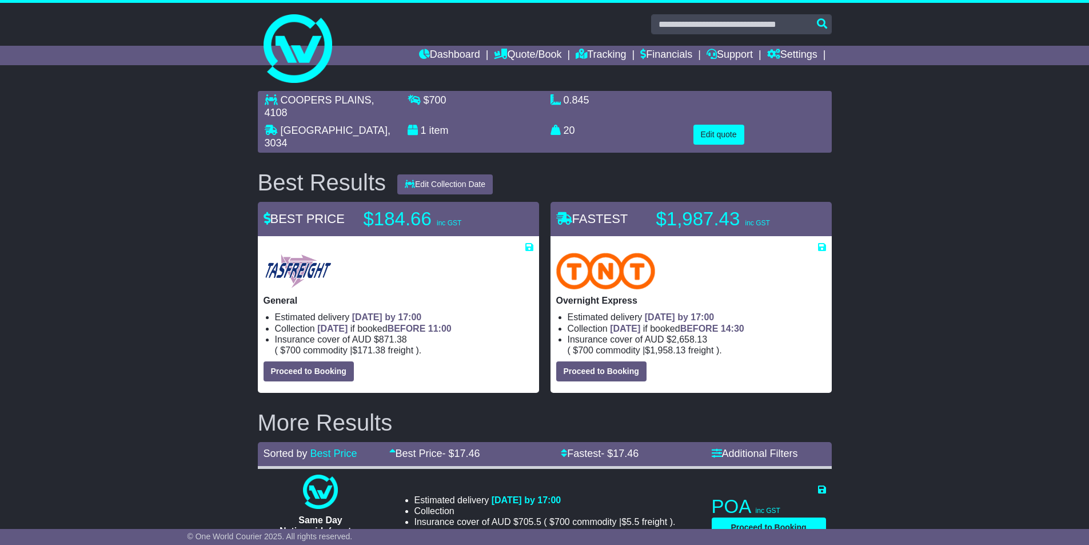  I want to click on div: Best Results, so click(322, 182).